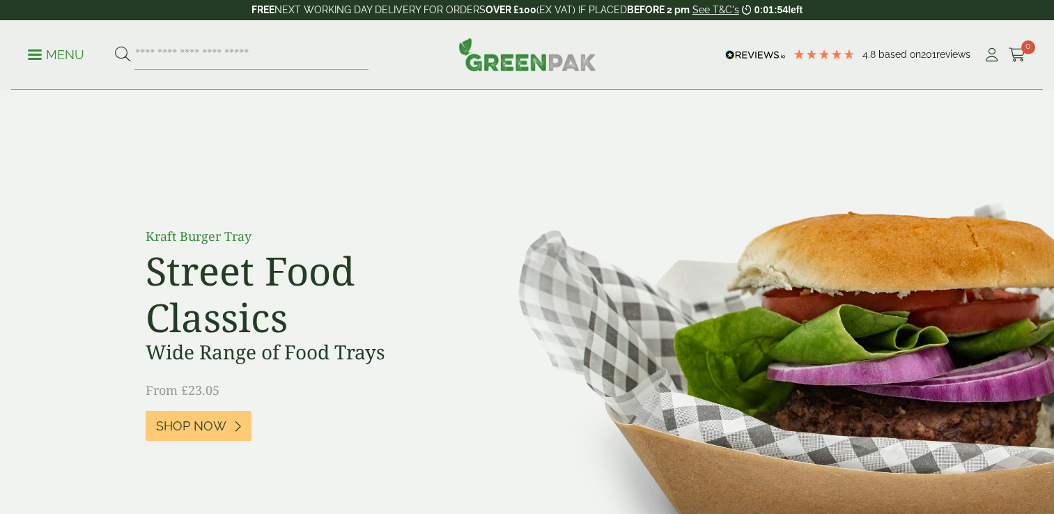 The width and height of the screenshot is (1054, 514). I want to click on strong: FREE, so click(263, 10).